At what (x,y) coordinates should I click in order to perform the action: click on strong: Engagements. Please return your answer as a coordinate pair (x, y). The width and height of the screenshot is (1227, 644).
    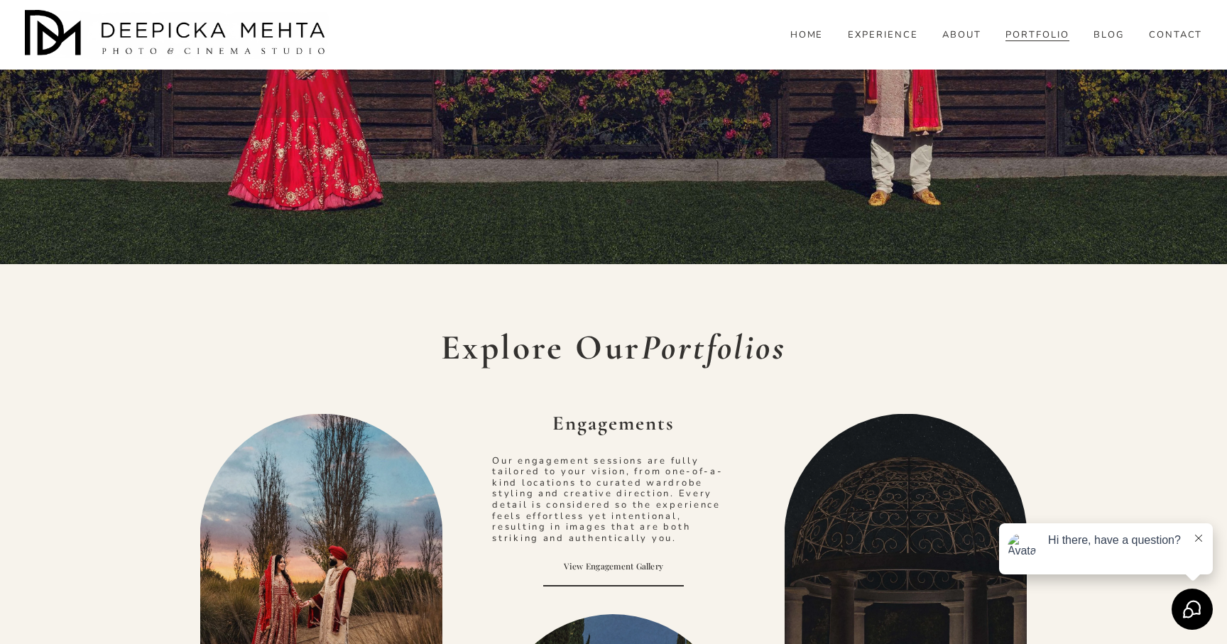
    Looking at the image, I should click on (613, 423).